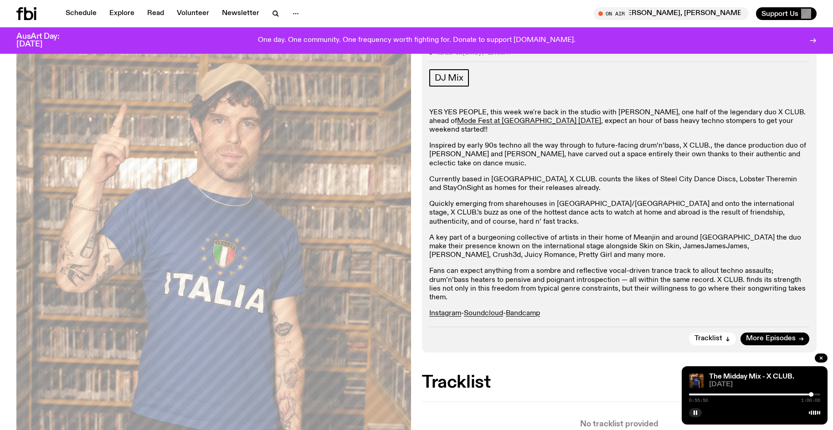 The image size is (833, 430). I want to click on a: Explore, so click(122, 14).